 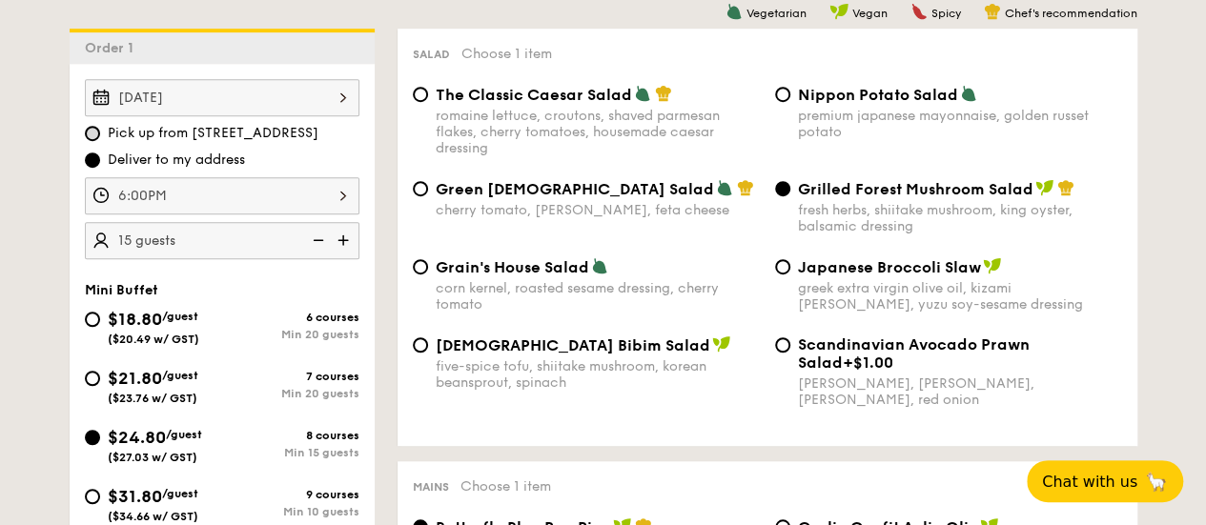 What do you see at coordinates (512, 267) in the screenshot?
I see `span: Grain's House Salad` at bounding box center [512, 267].